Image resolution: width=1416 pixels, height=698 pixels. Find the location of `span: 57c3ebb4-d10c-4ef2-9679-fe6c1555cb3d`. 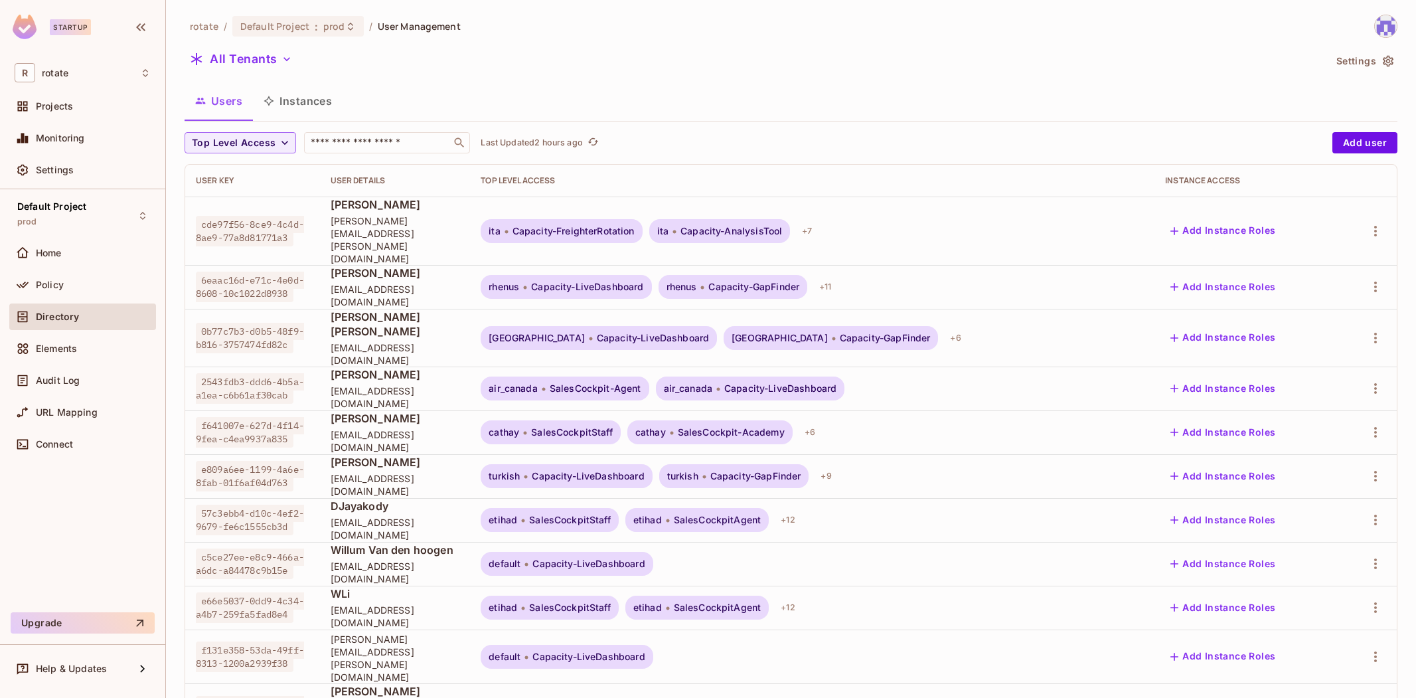

span: 57c3ebb4-d10c-4ef2-9679-fe6c1555cb3d is located at coordinates (250, 520).